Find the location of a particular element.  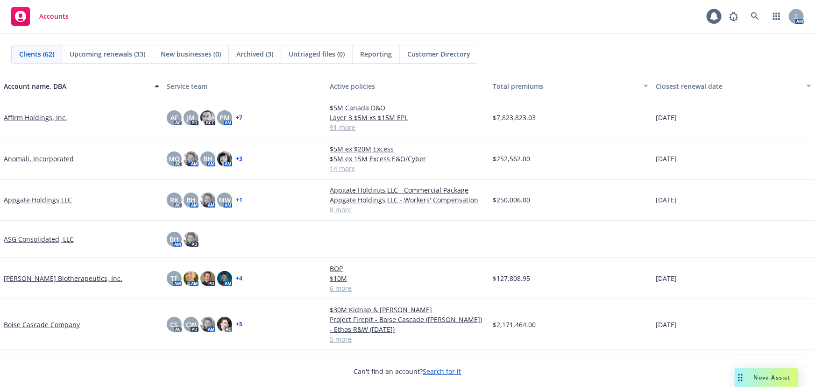

button: Closest renewal date is located at coordinates (734, 86).